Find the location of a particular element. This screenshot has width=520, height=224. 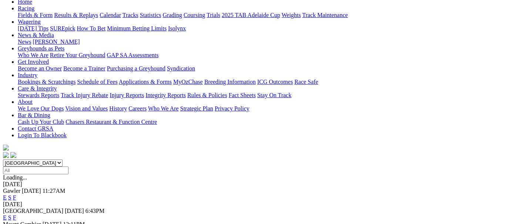

a: Schedule of Fees is located at coordinates (97, 81).